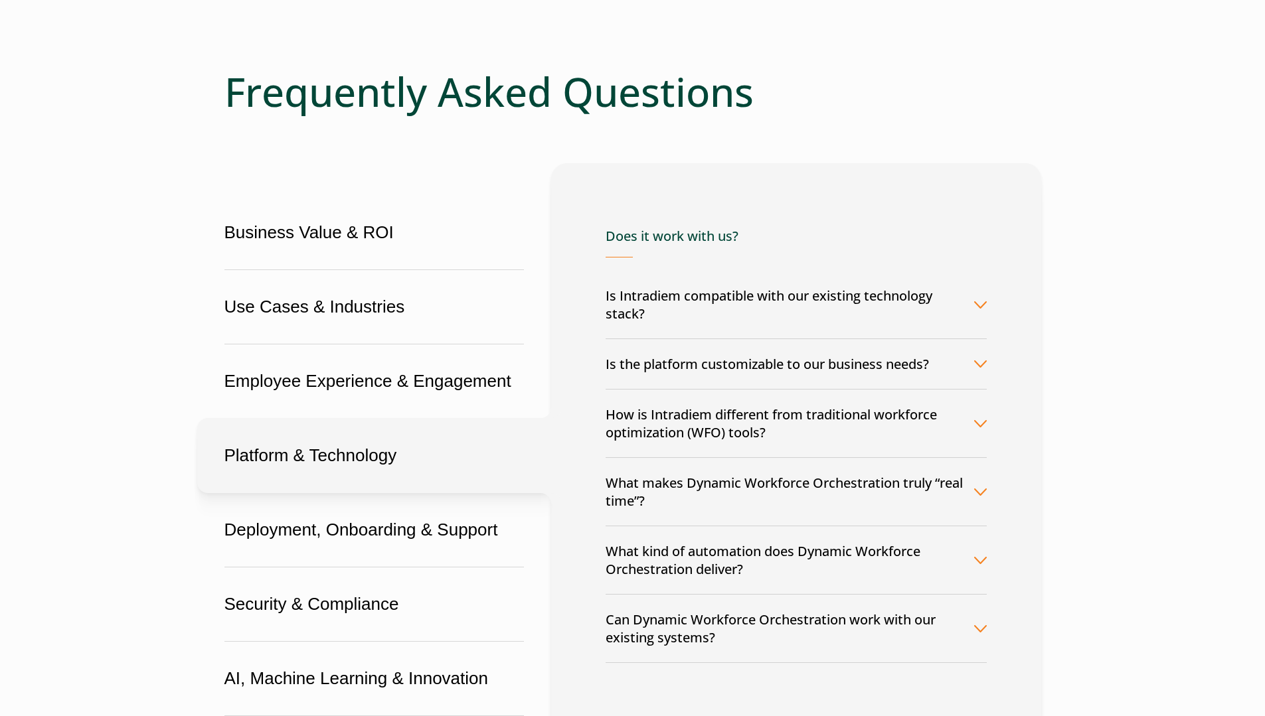 The width and height of the screenshot is (1265, 716). What do you see at coordinates (796, 560) in the screenshot?
I see `button: What kind of automation does Dynamic Workforce Orchestration deliver?` at bounding box center [796, 560].